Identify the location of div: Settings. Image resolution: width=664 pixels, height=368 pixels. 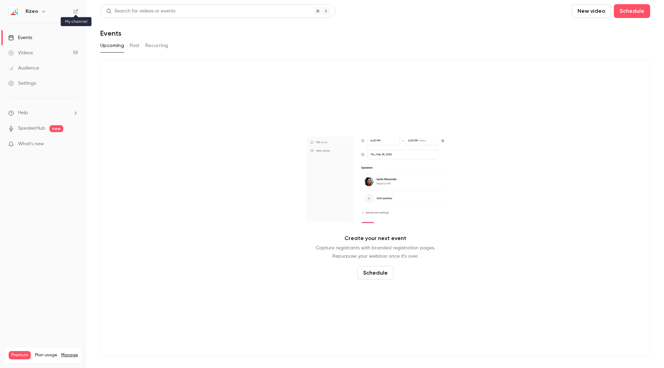
(22, 83).